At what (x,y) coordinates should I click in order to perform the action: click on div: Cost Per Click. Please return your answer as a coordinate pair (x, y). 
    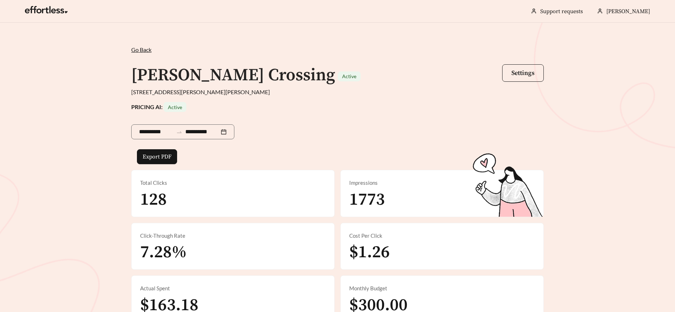
    Looking at the image, I should click on (442, 236).